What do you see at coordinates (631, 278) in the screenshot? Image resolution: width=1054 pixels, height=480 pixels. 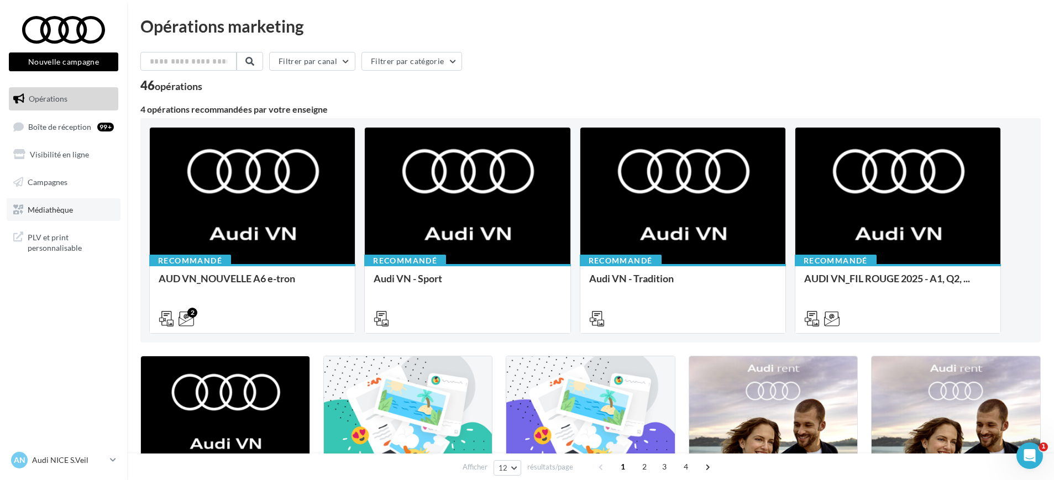 I see `span: Audi VN - Tradition` at bounding box center [631, 278].